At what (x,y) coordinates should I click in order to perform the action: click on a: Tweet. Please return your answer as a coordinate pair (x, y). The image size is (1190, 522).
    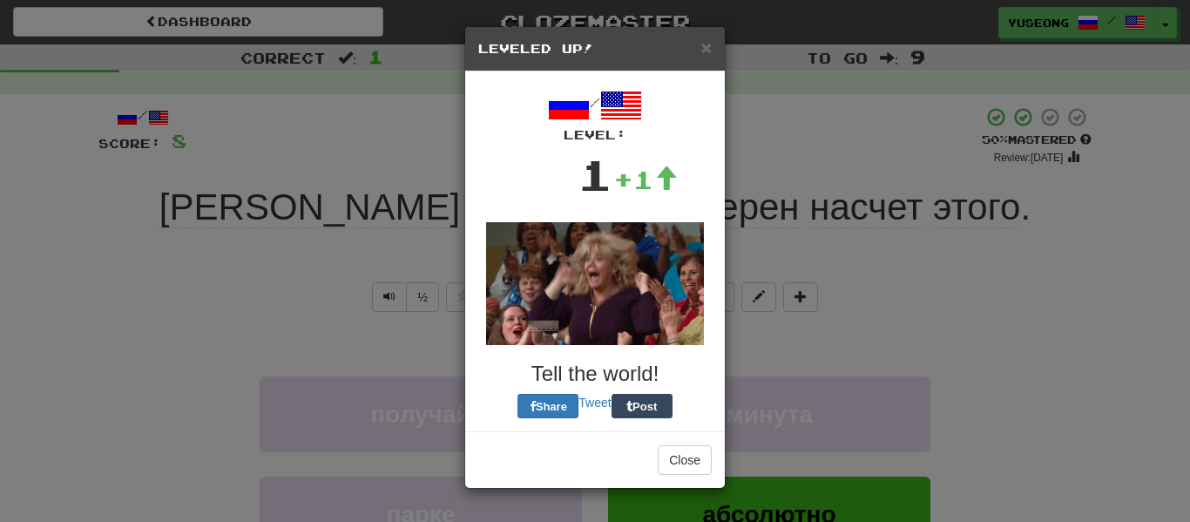
    Looking at the image, I should click on (594, 402).